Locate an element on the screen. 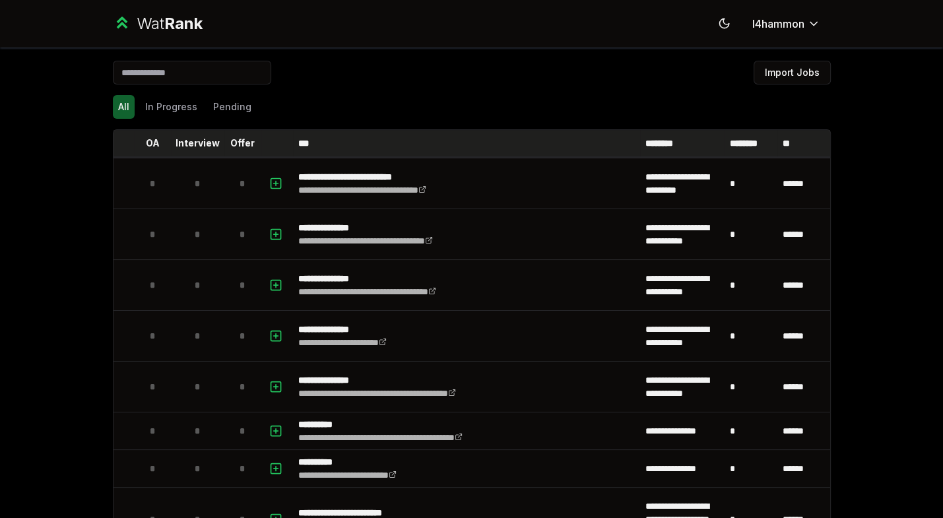  span: l4hammon is located at coordinates (778, 24).